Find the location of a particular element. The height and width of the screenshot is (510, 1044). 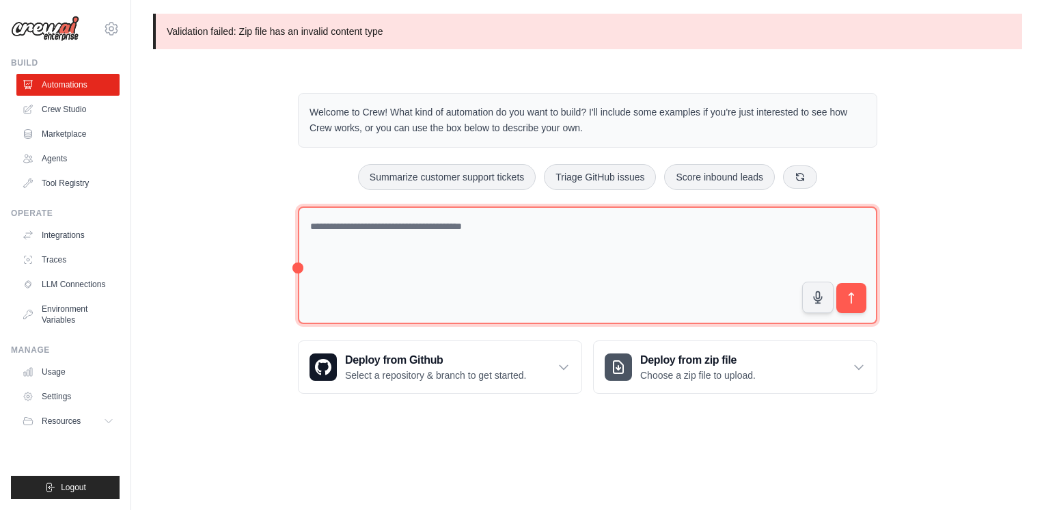

a: LLM Connections is located at coordinates (68, 284).